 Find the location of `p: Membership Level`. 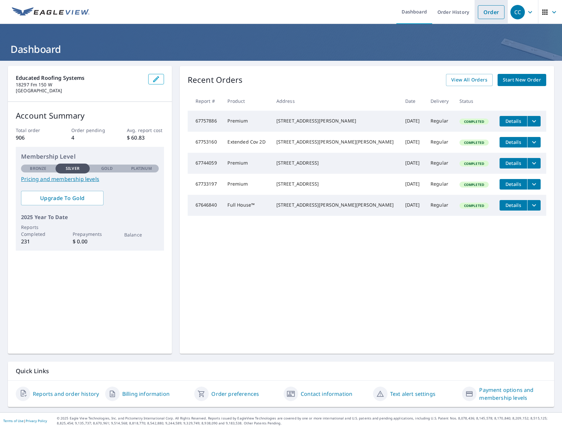

p: Membership Level is located at coordinates (90, 156).